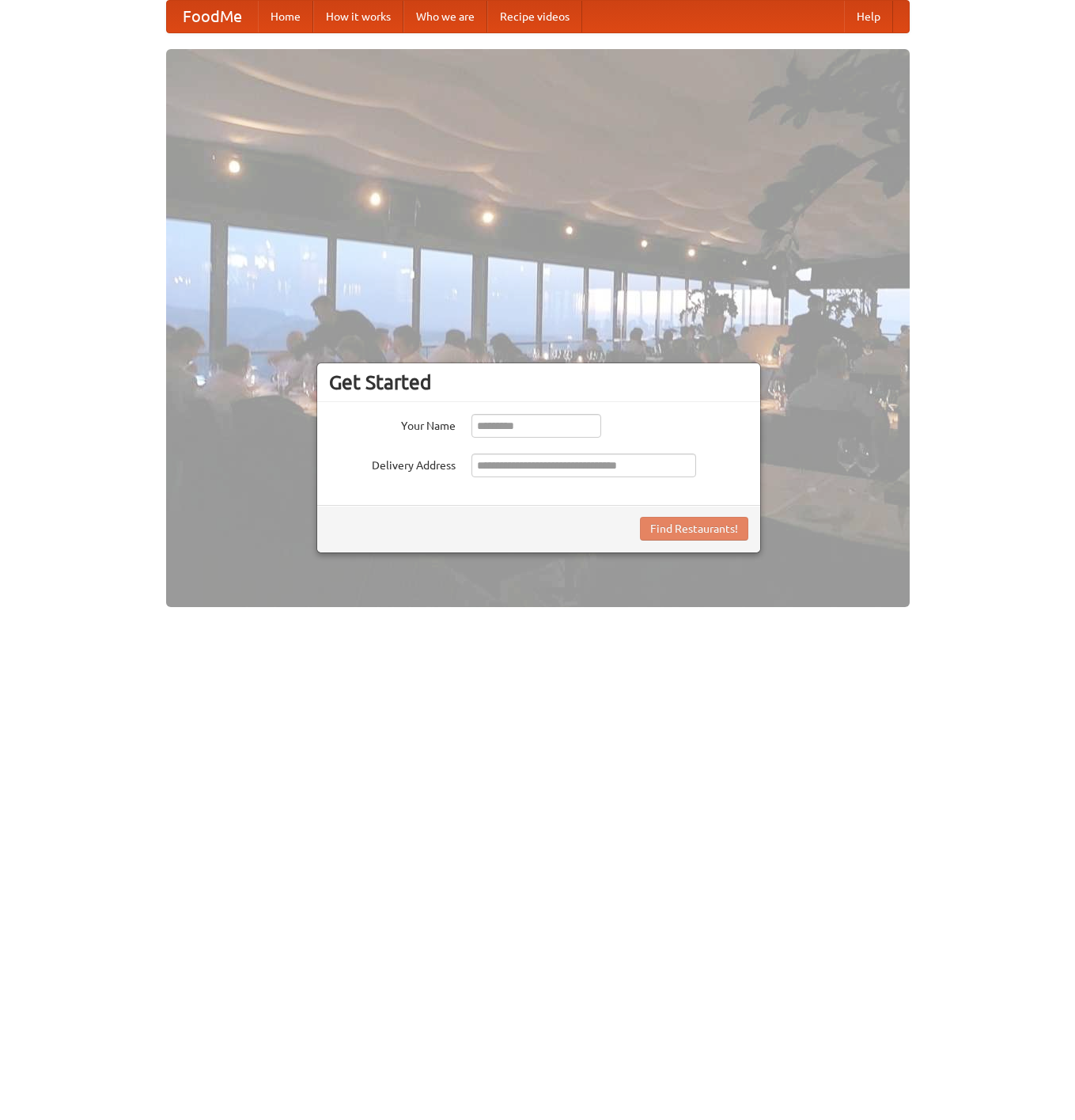 The image size is (1075, 1120). What do you see at coordinates (393, 463) in the screenshot?
I see `label: Delivery Address` at bounding box center [393, 463].